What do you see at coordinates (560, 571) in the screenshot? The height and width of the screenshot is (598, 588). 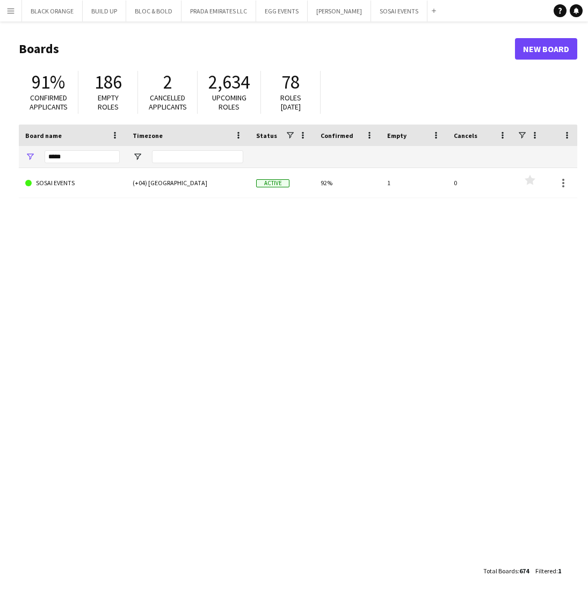 I see `span: 1` at bounding box center [560, 571].